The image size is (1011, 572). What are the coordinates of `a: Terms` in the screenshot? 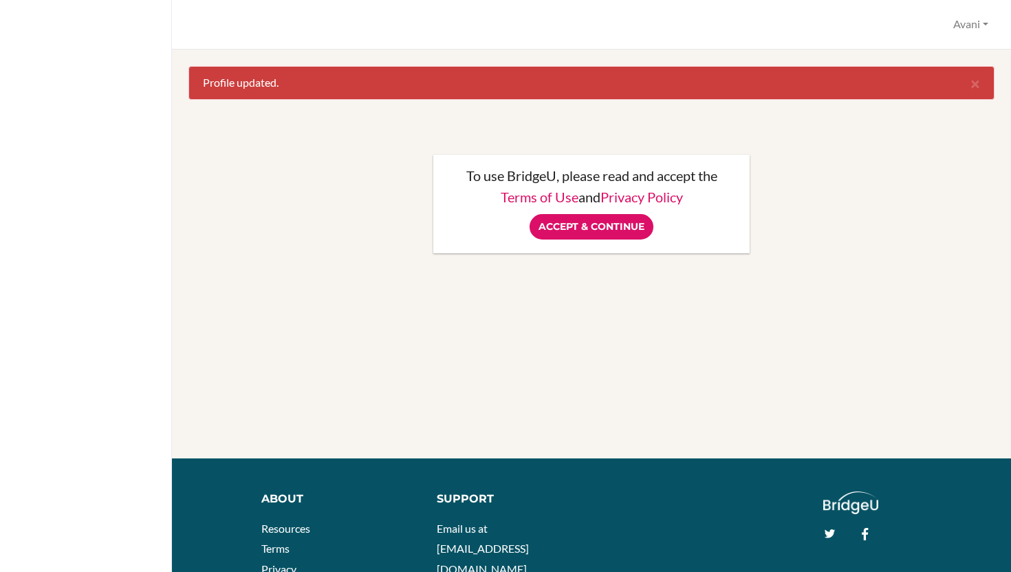 It's located at (275, 547).